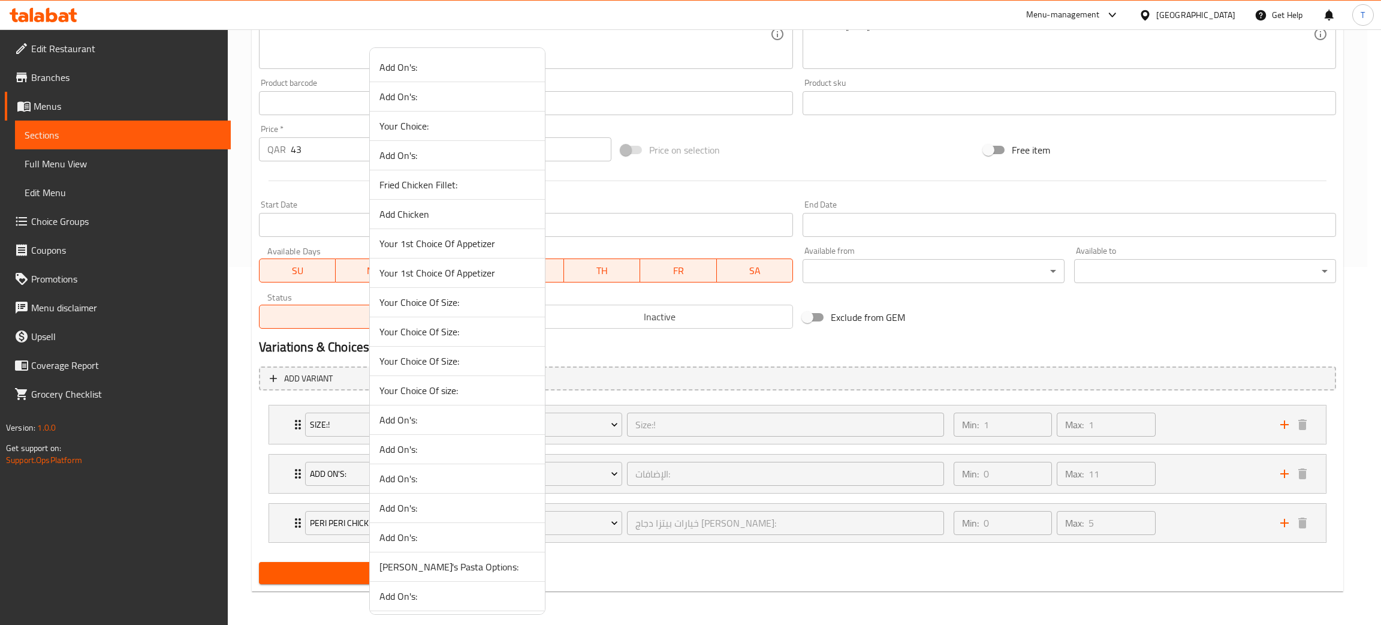  I want to click on span: Add Chicken, so click(457, 214).